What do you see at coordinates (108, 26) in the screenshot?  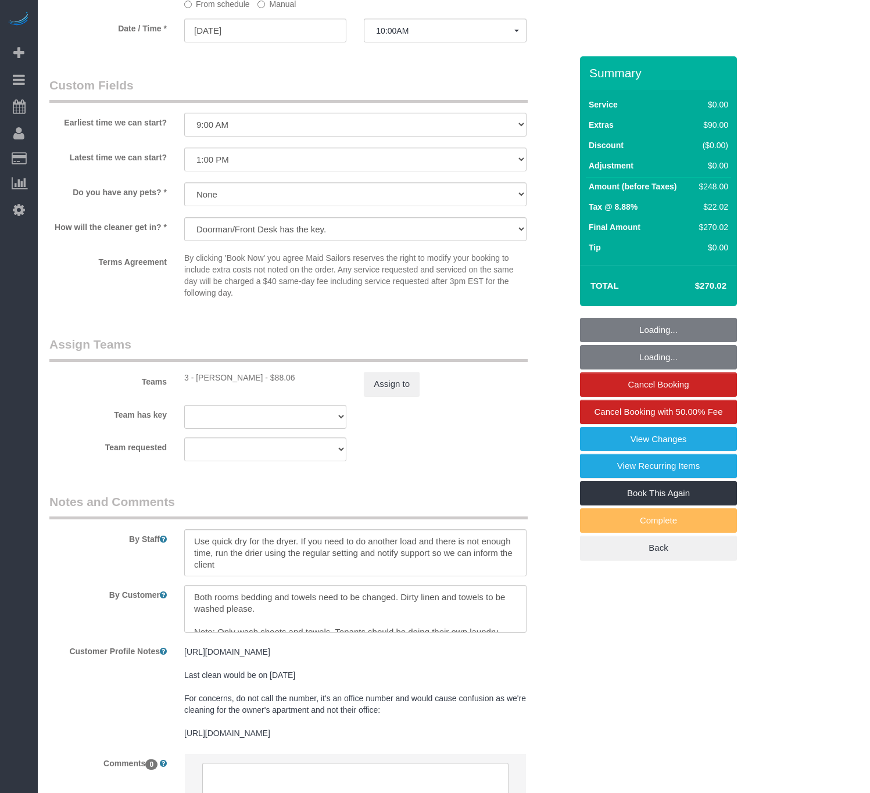 I see `label: Date / Time *` at bounding box center [108, 26].